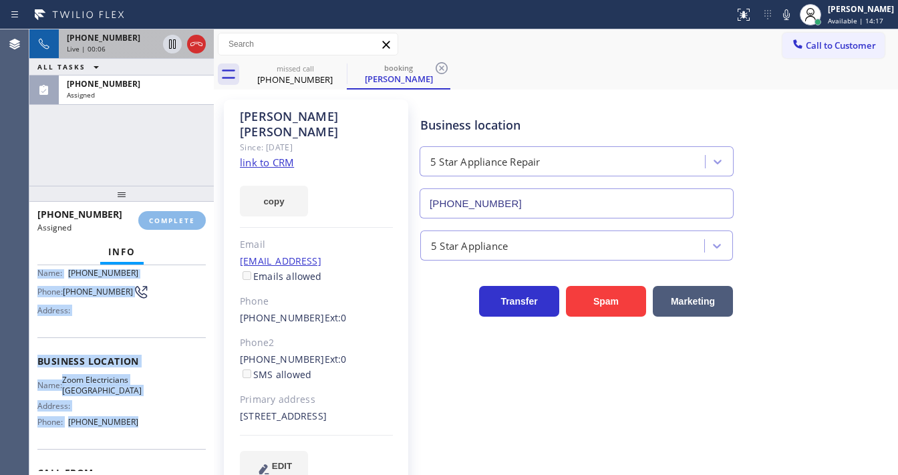  Describe the element at coordinates (122, 252) in the screenshot. I see `button: Info` at that location.